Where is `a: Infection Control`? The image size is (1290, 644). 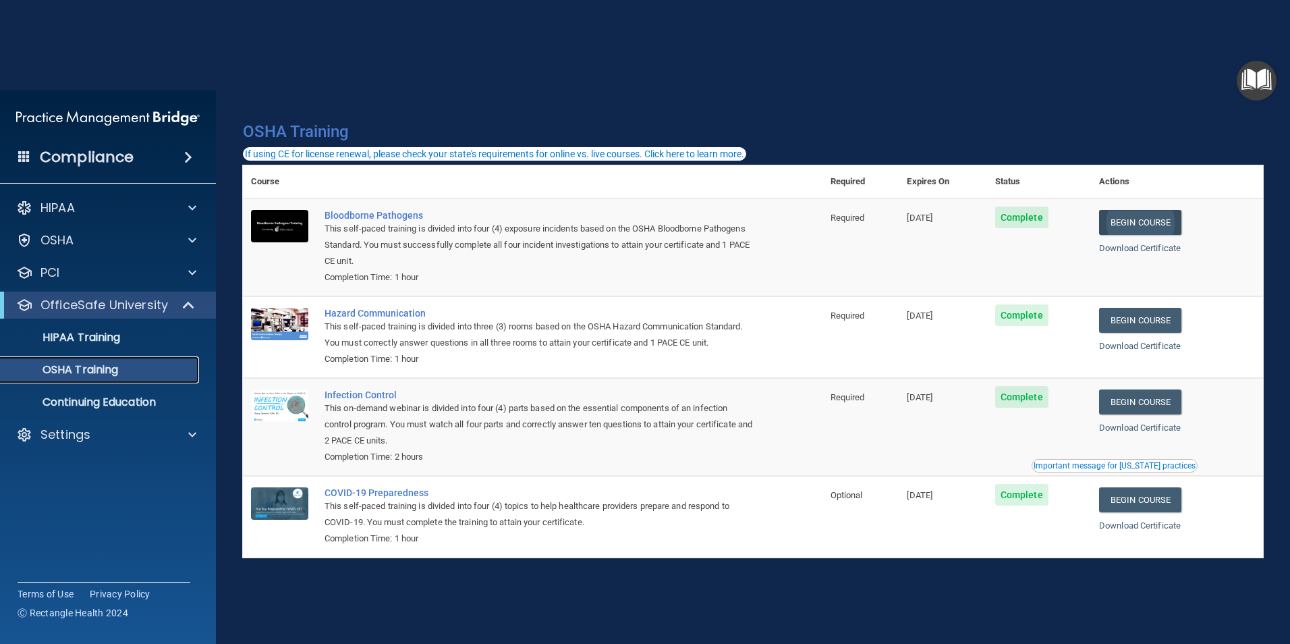 a: Infection Control is located at coordinates (540, 395).